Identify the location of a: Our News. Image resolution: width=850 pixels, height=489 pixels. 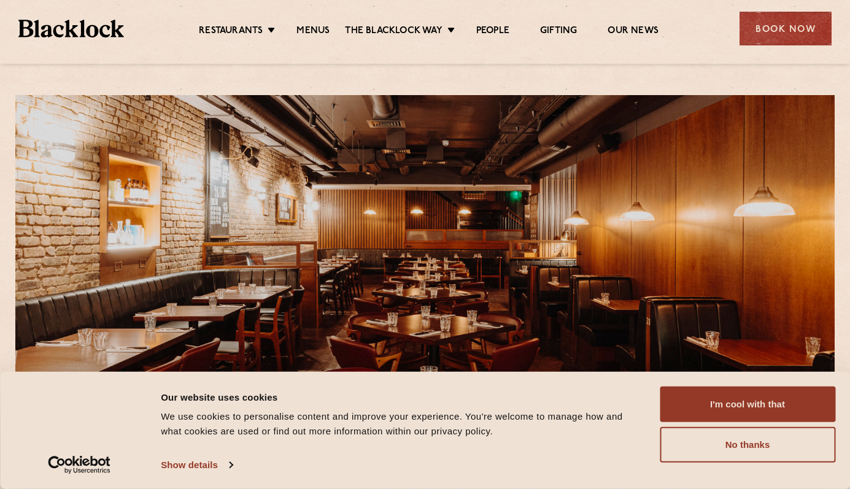
(633, 32).